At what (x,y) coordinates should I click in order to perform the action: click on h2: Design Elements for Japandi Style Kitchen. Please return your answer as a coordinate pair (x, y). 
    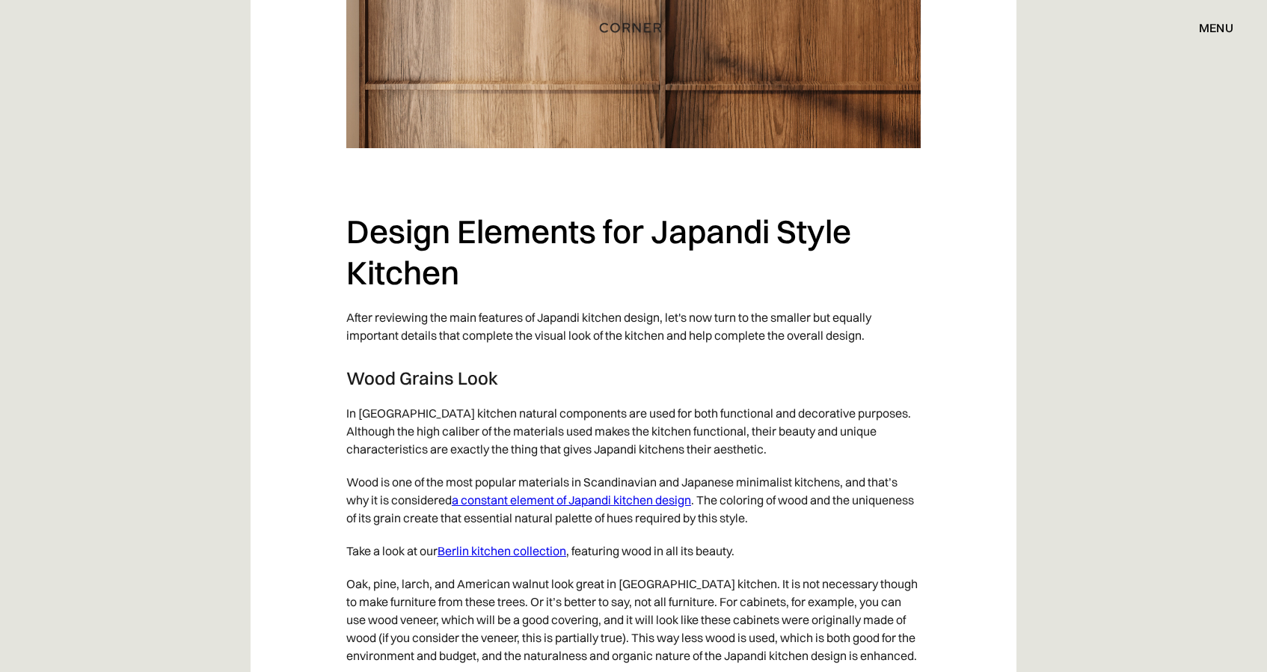
    Looking at the image, I should click on (634, 251).